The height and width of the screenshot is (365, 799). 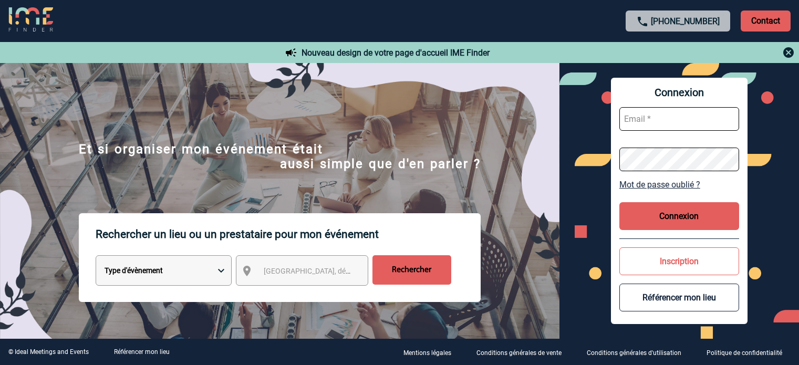 What do you see at coordinates (634, 353) in the screenshot?
I see `p: Conditions générales d'utilisation` at bounding box center [634, 353].